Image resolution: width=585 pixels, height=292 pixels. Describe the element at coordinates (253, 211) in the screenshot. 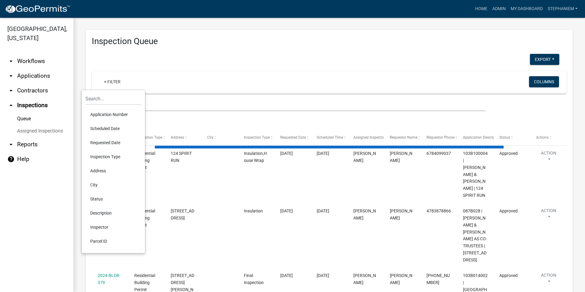

I see `span: Insulation` at that location.